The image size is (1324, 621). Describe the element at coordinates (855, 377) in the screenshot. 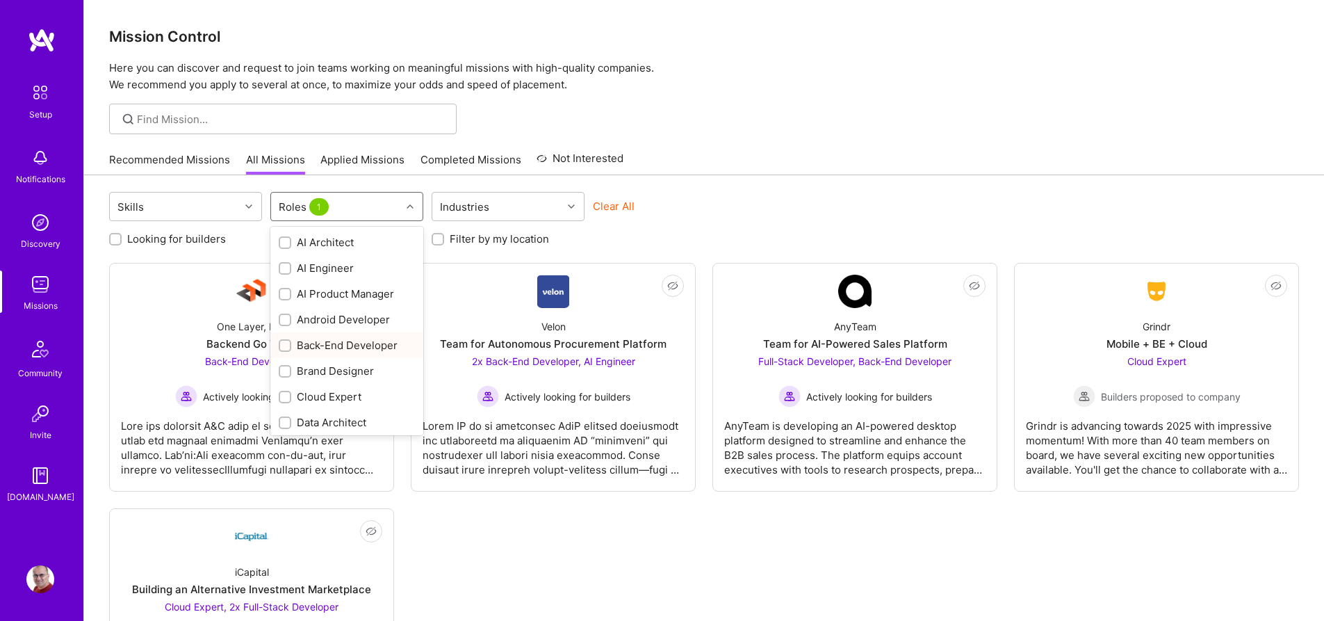

I see `a: Company LogoAnyTeamTeam for AI-Powered Sales PlatformFull-Stack Developer, Back-End Developer Act...` at that location.